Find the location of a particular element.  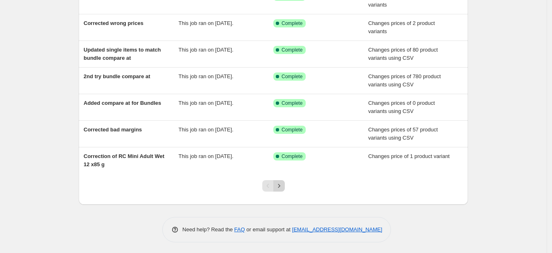

span: Added compare at for Bundles is located at coordinates (122, 103).